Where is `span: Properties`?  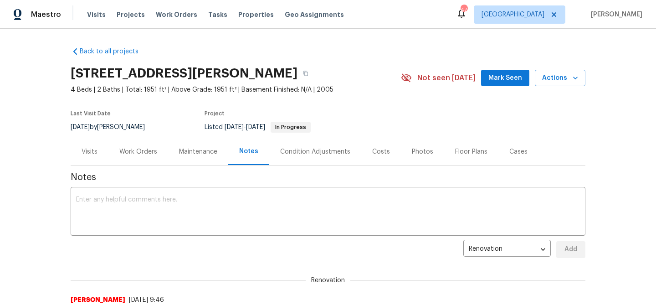 span: Properties is located at coordinates (256, 15).